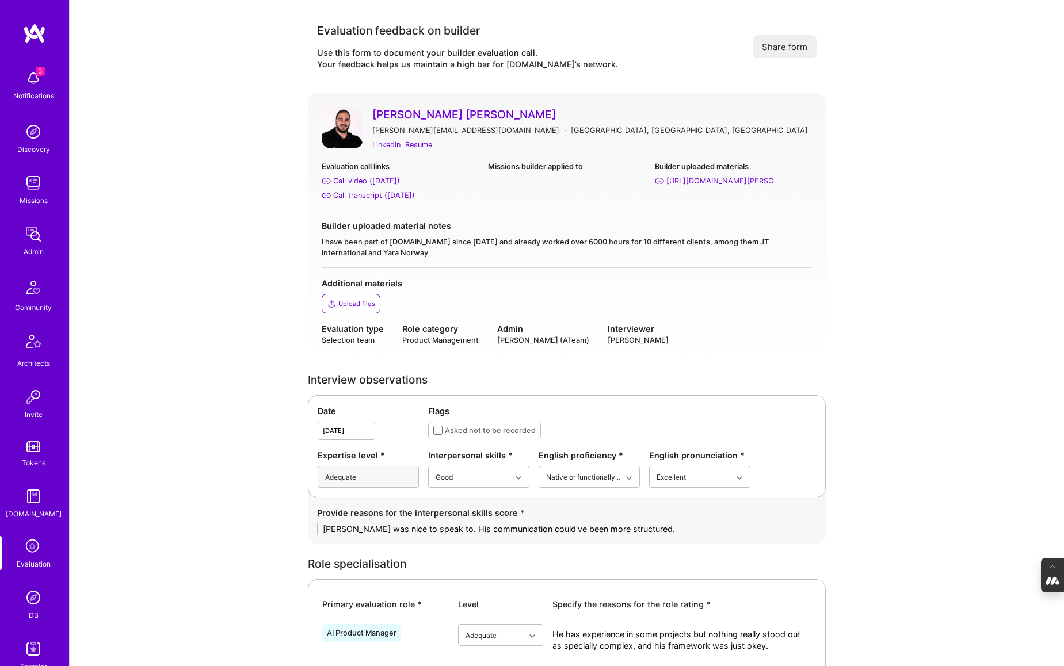  What do you see at coordinates (733, 166) in the screenshot?
I see `div: Builder uploaded materials` at bounding box center [733, 166].